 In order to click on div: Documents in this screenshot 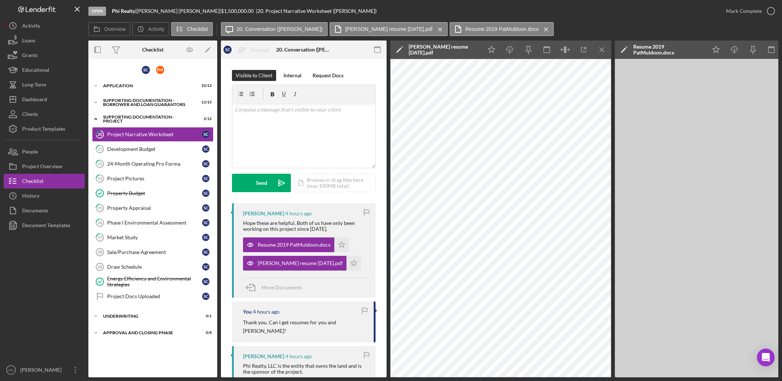, I will do `click(35, 211)`.